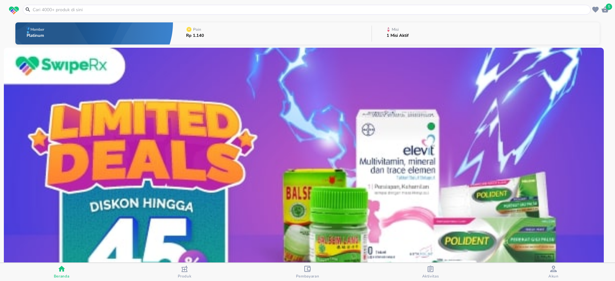 This screenshot has height=281, width=615. What do you see at coordinates (605, 10) in the screenshot?
I see `button: 5` at bounding box center [605, 10].